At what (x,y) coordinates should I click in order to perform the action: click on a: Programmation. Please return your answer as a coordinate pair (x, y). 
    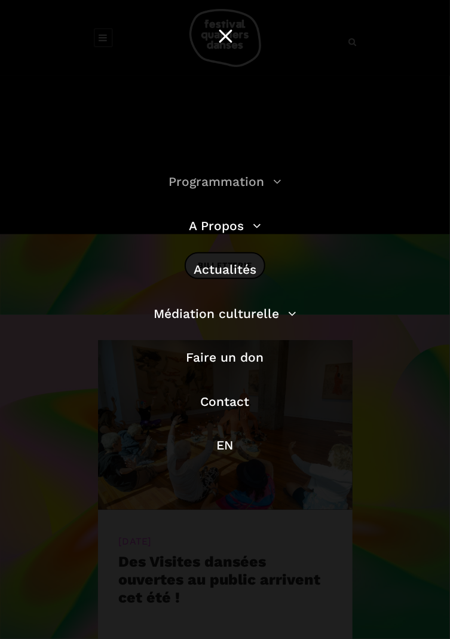
    Looking at the image, I should click on (225, 181).